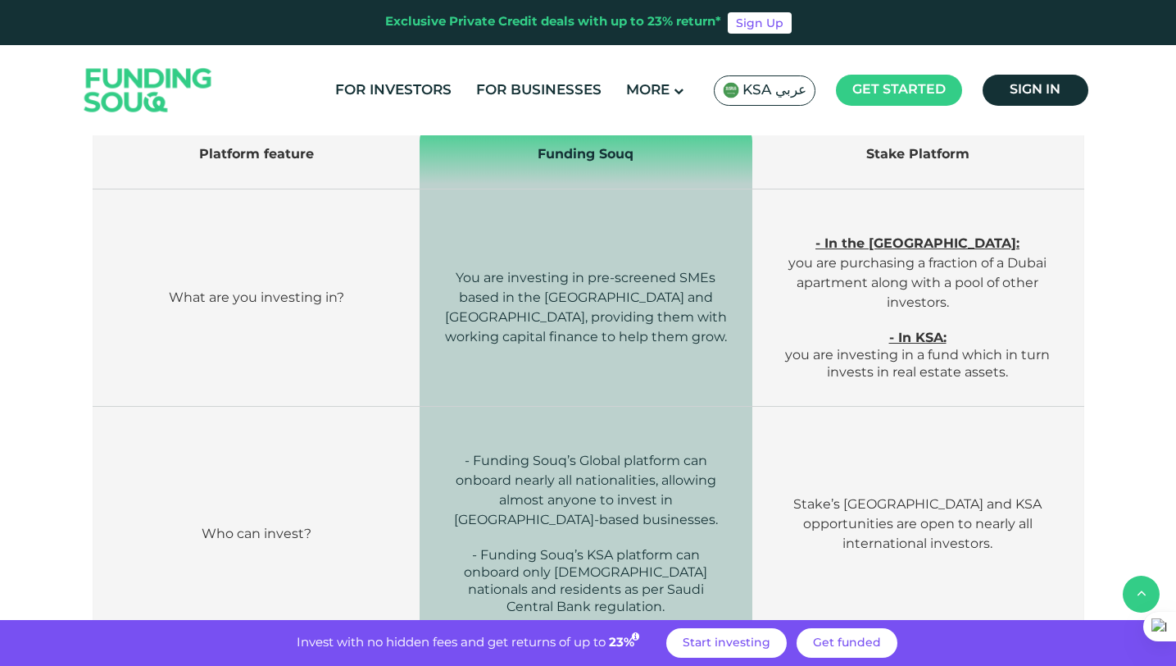  I want to click on span: KSA عربي, so click(775, 90).